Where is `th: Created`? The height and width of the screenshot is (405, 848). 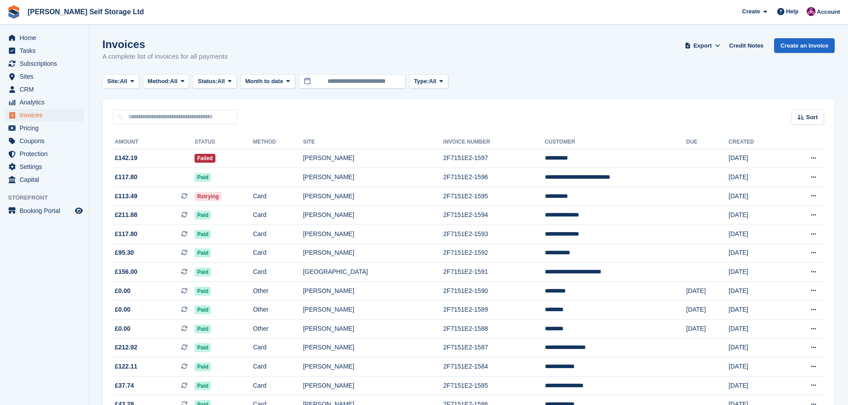 th: Created is located at coordinates (756, 142).